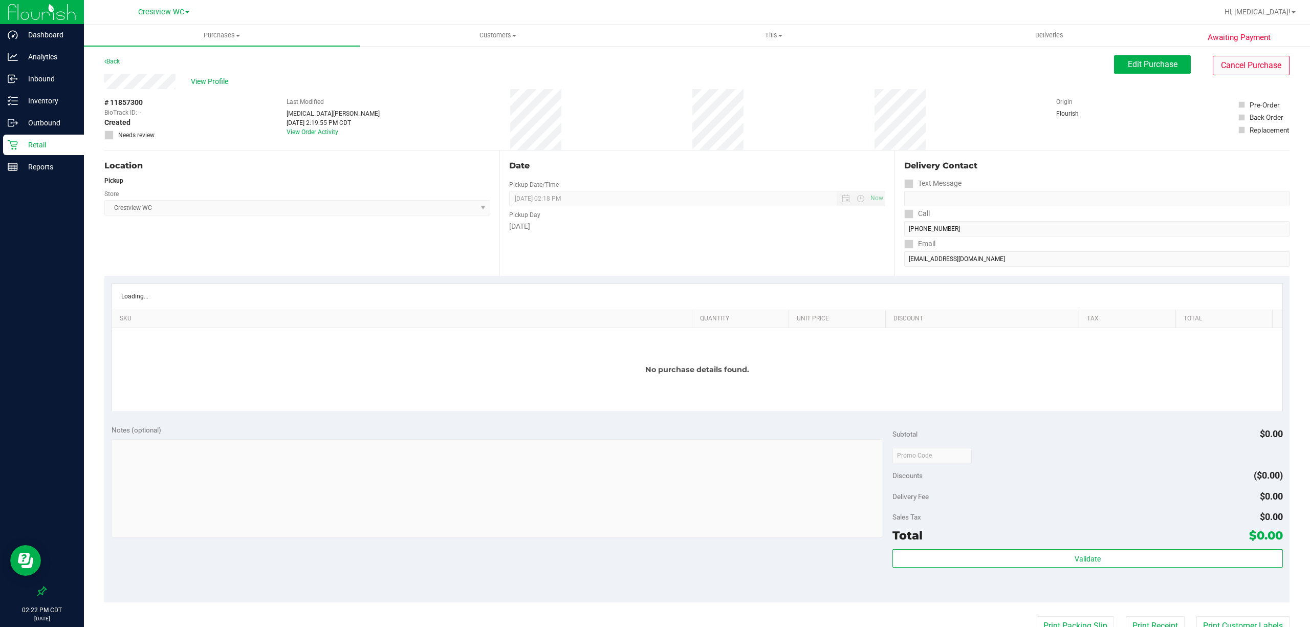 The image size is (1310, 627). Describe the element at coordinates (524, 215) in the screenshot. I see `label: Pickup Day` at that location.